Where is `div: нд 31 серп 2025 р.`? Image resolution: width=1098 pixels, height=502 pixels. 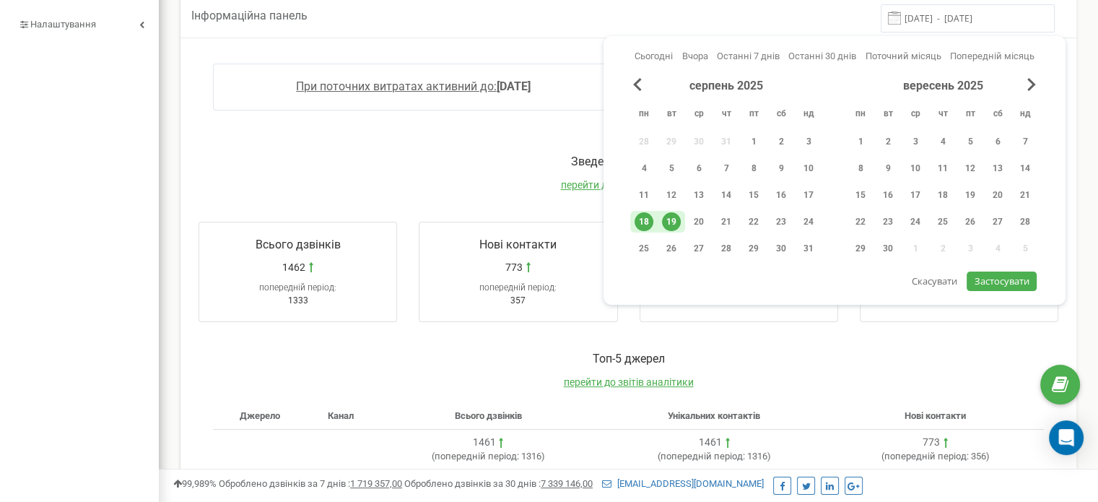 div: нд 31 серп 2025 р. is located at coordinates (808, 248).